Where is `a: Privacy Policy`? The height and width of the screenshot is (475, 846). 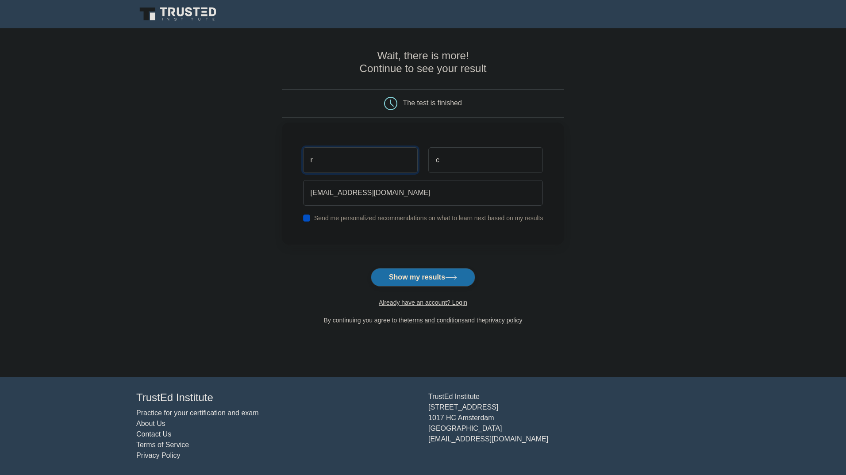 a: Privacy Policy is located at coordinates (158, 456).